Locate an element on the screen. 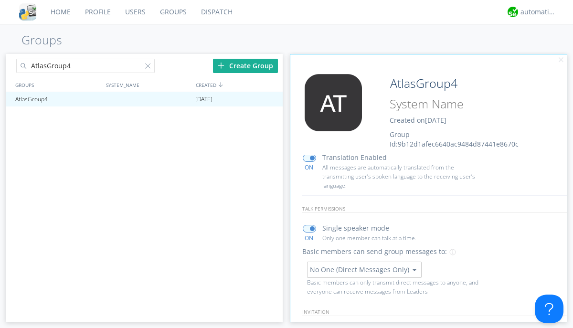 This screenshot has height=328, width=573. p: invitation is located at coordinates (435, 312).